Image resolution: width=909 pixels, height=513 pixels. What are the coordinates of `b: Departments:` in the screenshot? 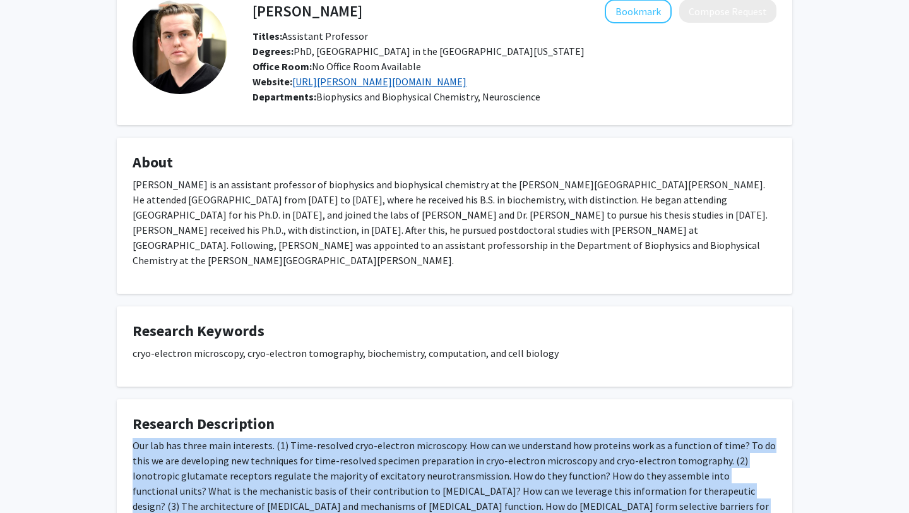 It's located at (284, 97).